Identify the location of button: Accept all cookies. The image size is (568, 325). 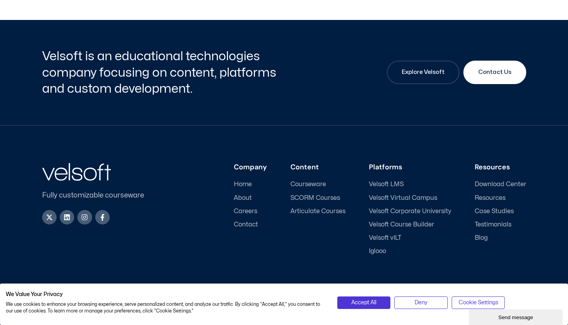
(364, 302).